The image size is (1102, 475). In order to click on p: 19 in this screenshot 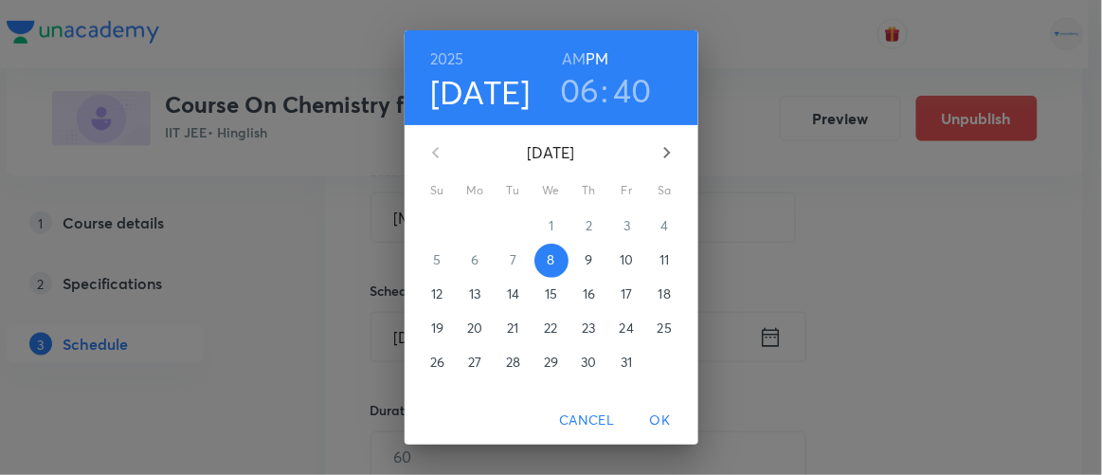, I will do `click(437, 328)`.